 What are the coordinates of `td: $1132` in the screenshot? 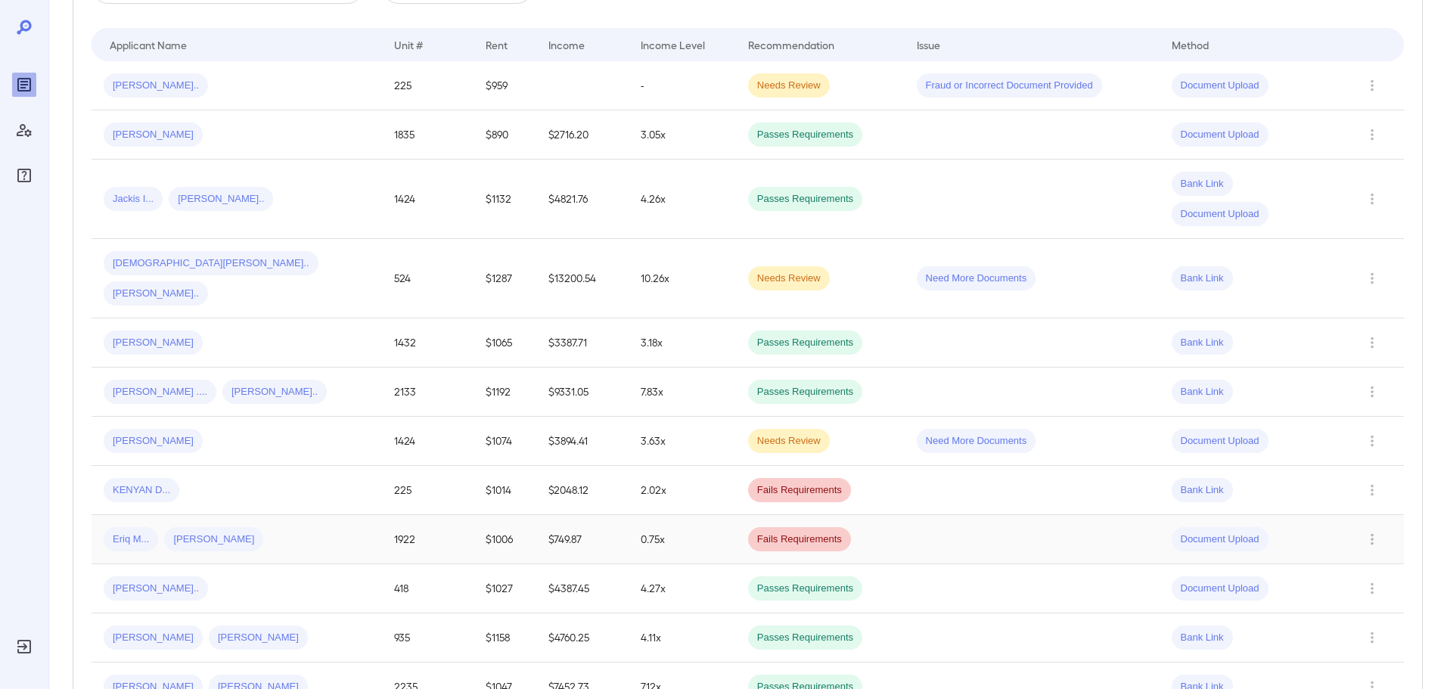 It's located at (505, 199).